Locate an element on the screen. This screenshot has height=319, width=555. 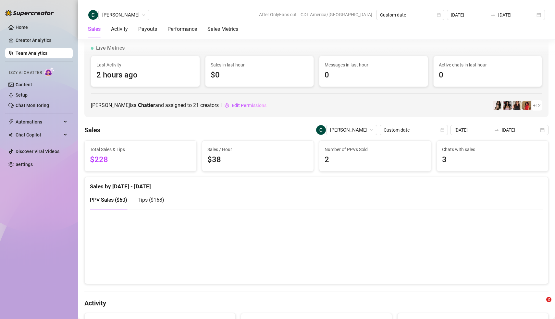
button: Edit Permissions is located at coordinates (245, 105).